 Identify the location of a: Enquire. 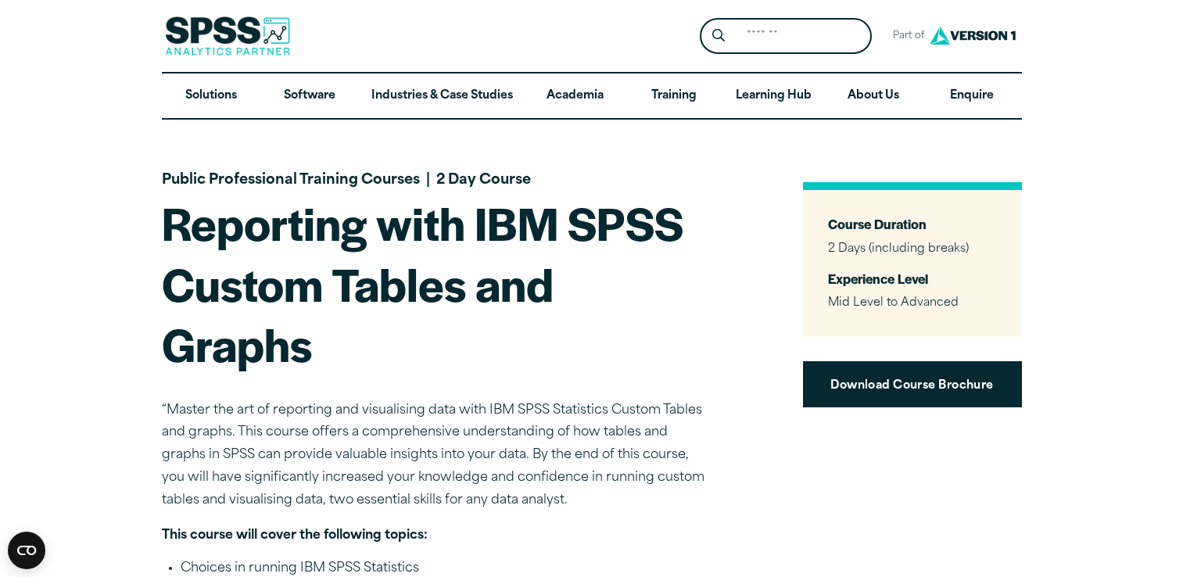
(972, 96).